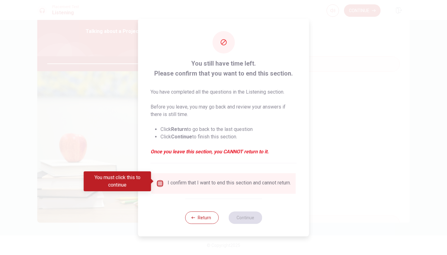  Describe the element at coordinates (224, 92) in the screenshot. I see `p: You have completed all the questions in the Listening section.` at that location.